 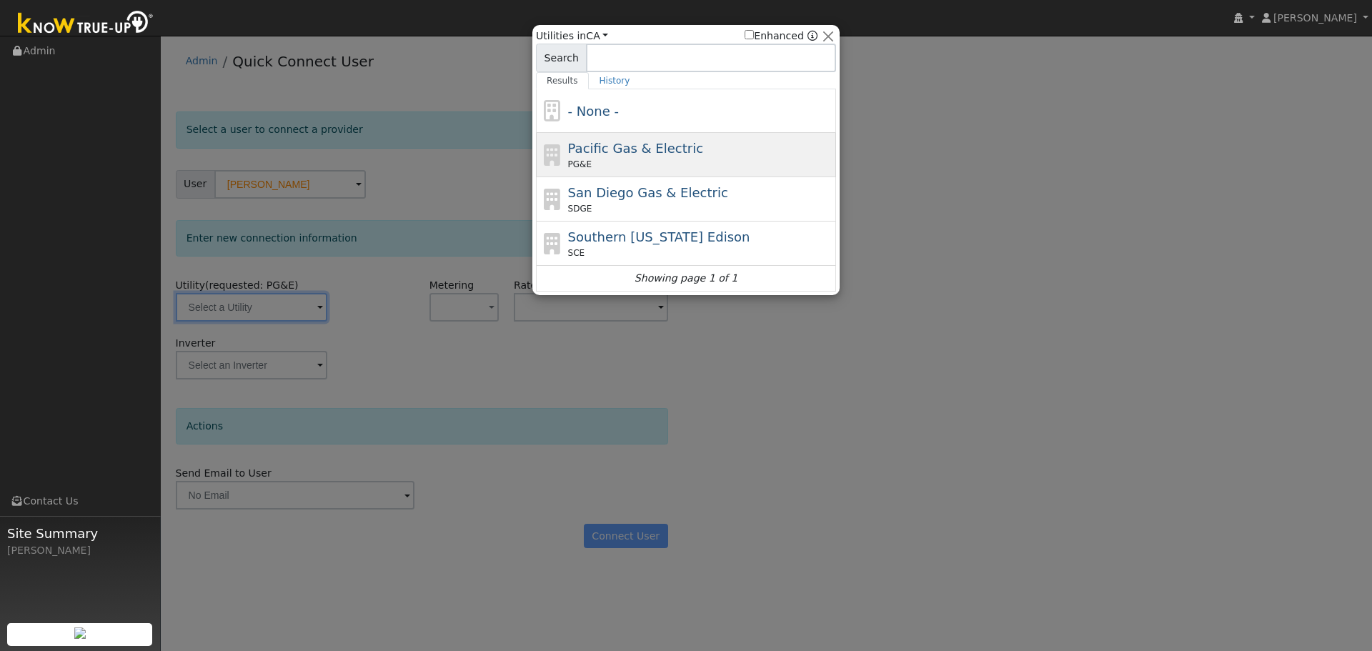 What do you see at coordinates (561, 58) in the screenshot?
I see `span: Search` at bounding box center [561, 58].